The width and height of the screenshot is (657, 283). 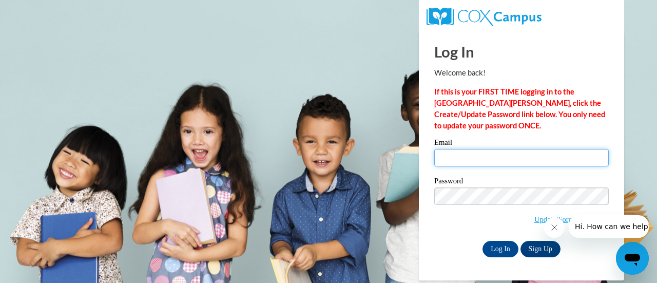 I want to click on input: Log In, so click(x=500, y=249).